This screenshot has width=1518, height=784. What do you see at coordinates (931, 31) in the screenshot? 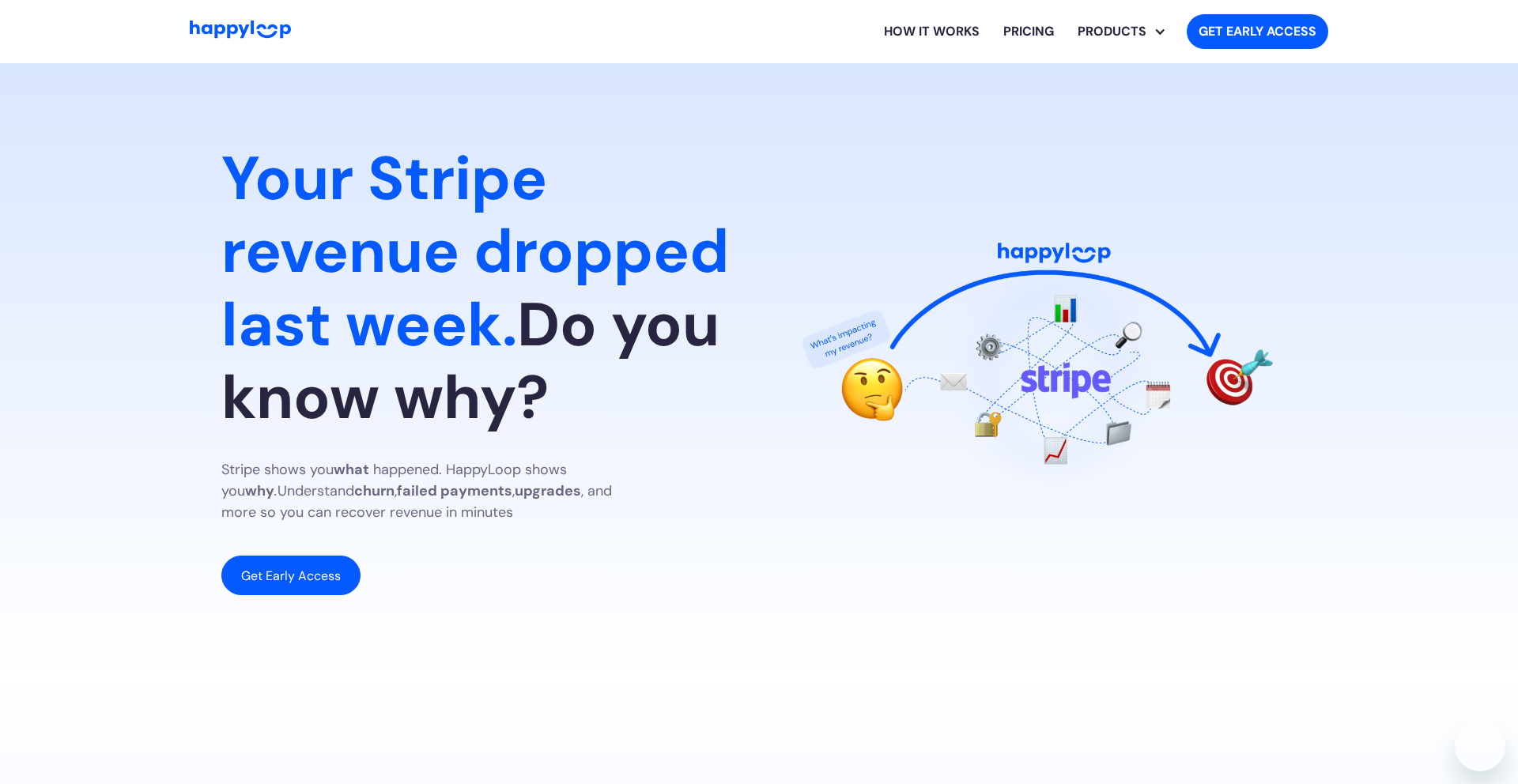
I see `a: Learn how HappyLoop works` at bounding box center [931, 31].